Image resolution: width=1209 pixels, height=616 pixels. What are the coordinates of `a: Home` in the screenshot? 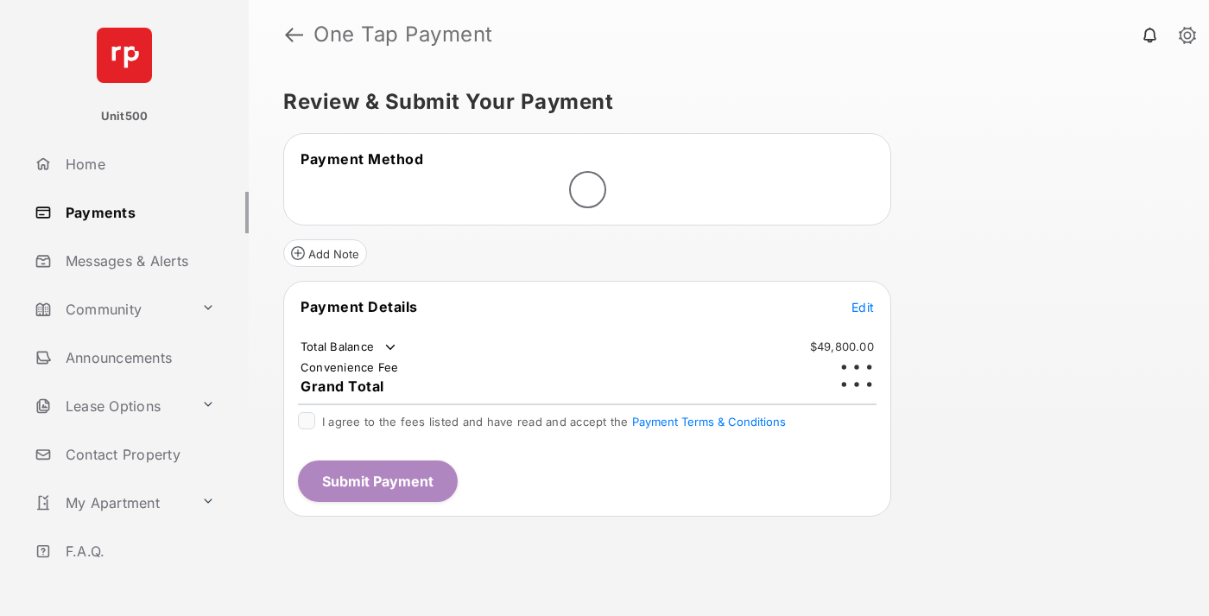 It's located at (138, 164).